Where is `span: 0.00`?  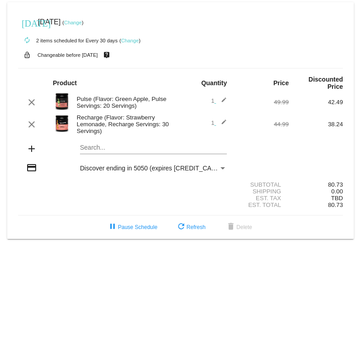 span: 0.00 is located at coordinates (337, 191).